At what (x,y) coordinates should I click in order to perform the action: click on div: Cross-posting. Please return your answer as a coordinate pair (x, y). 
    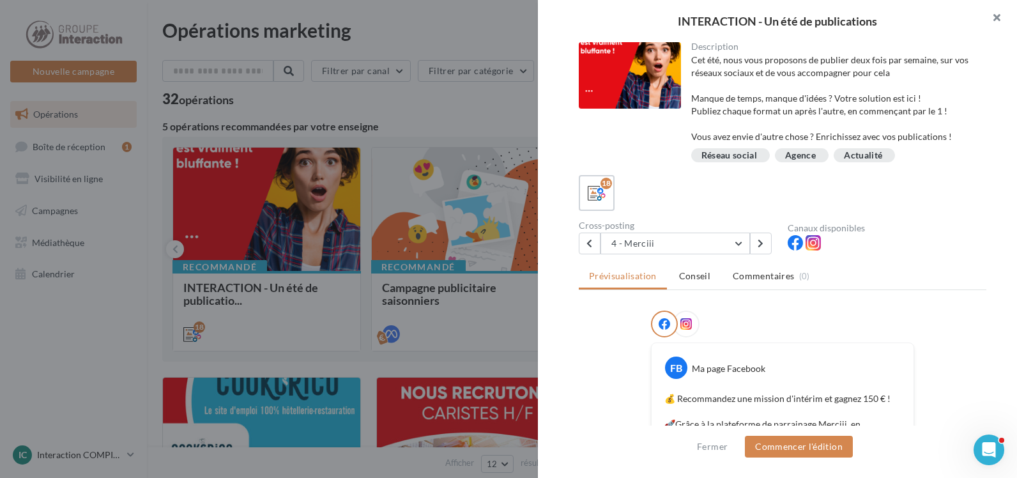
    Looking at the image, I should click on (678, 226).